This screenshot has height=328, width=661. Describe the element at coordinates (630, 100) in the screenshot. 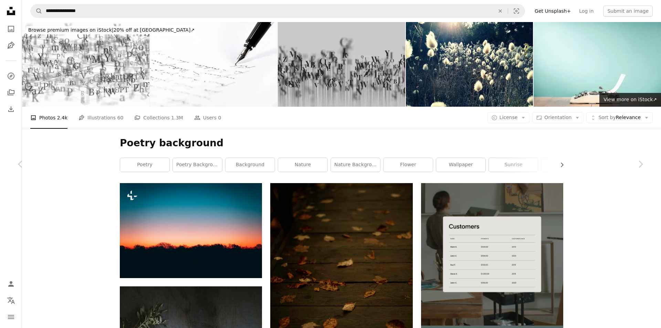

I see `span: View more on iStock ↗` at that location.